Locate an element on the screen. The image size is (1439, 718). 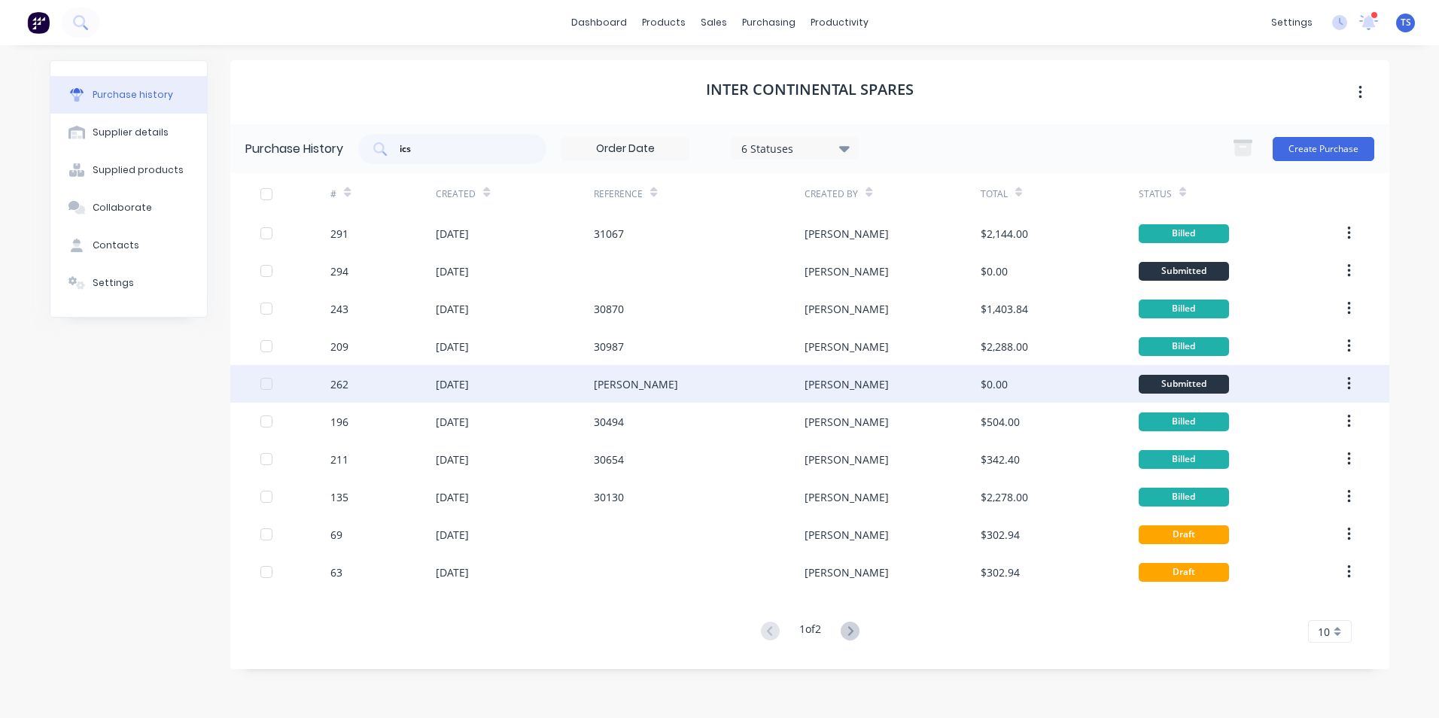
div: productivity is located at coordinates (839, 23).